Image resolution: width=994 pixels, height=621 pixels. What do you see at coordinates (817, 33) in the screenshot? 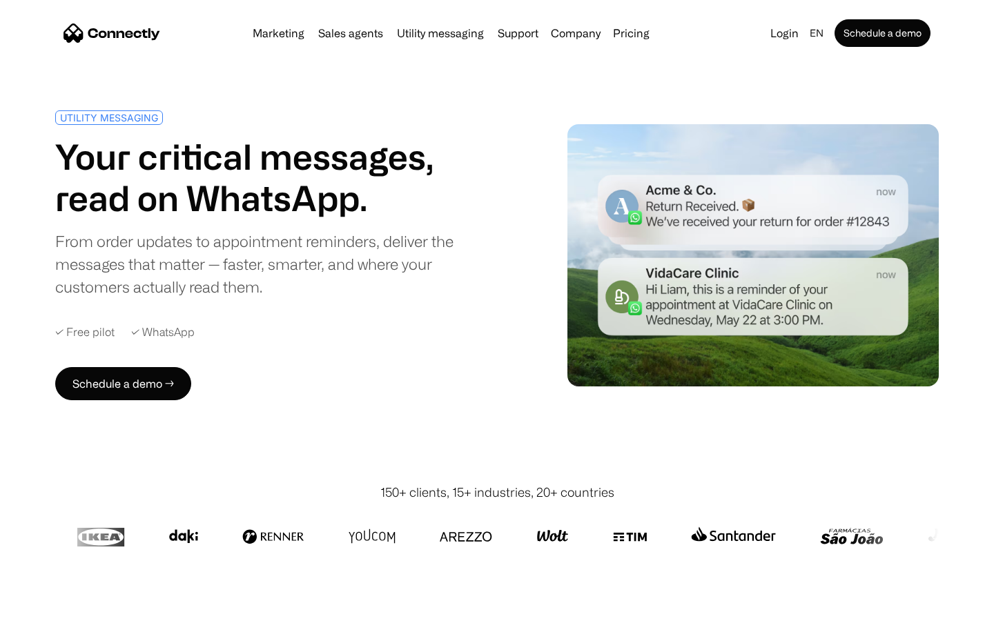
I see `div: en` at bounding box center [817, 33].